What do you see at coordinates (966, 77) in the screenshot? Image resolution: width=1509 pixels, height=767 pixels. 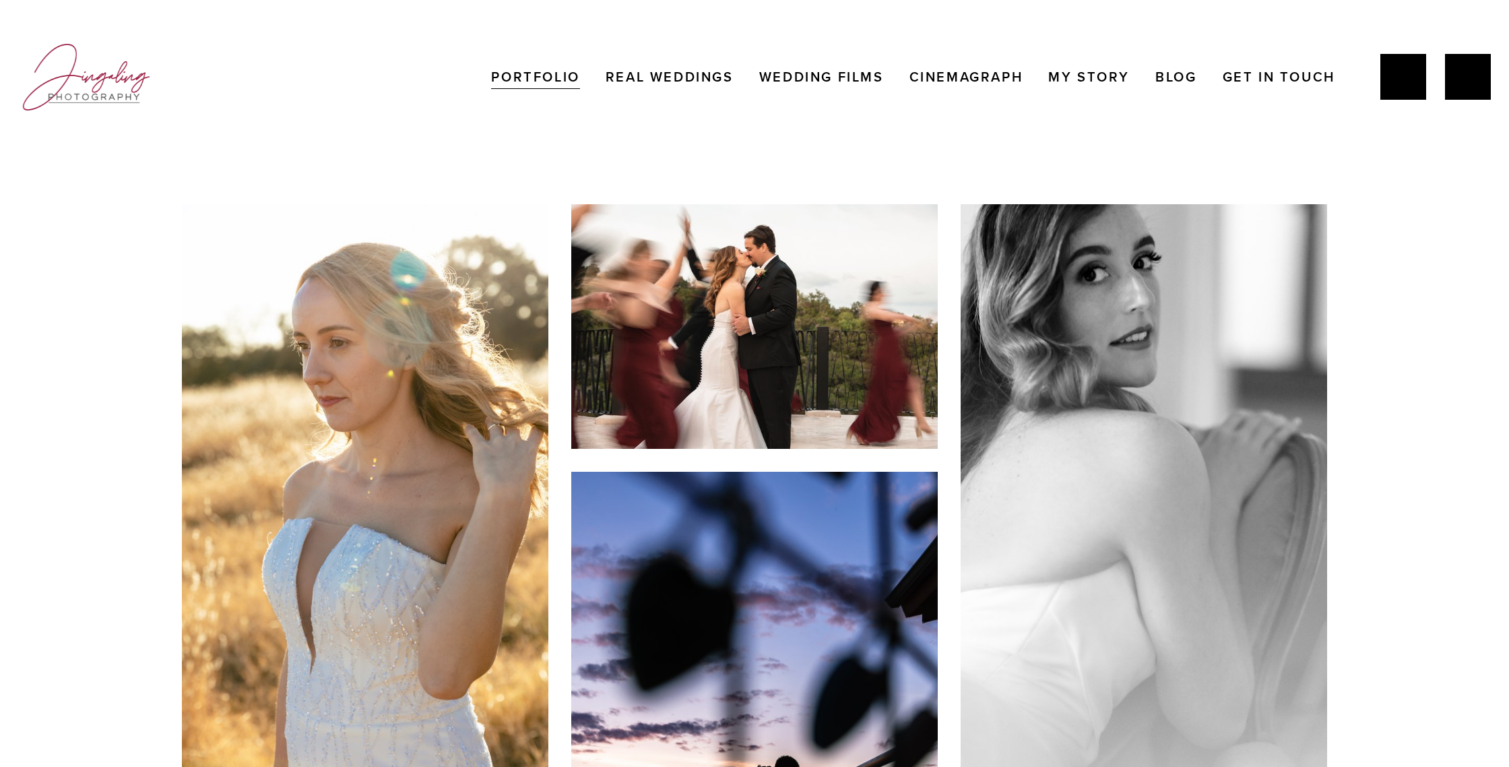 I see `a: Cinemagraph` at bounding box center [966, 77].